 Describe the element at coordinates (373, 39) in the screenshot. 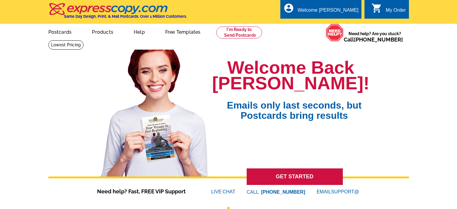

I see `span: Call` at that location.